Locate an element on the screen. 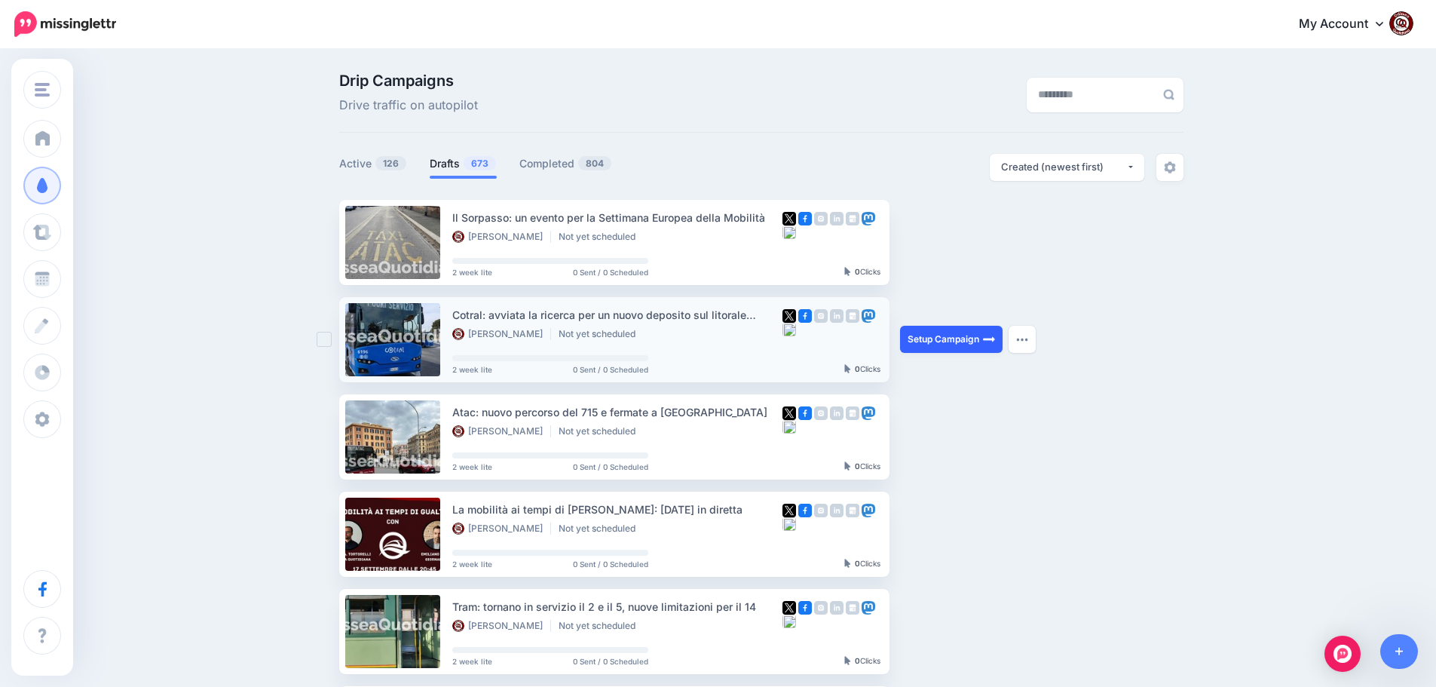 This screenshot has height=687, width=1436. img: settings-grey.png is located at coordinates (1170, 167).